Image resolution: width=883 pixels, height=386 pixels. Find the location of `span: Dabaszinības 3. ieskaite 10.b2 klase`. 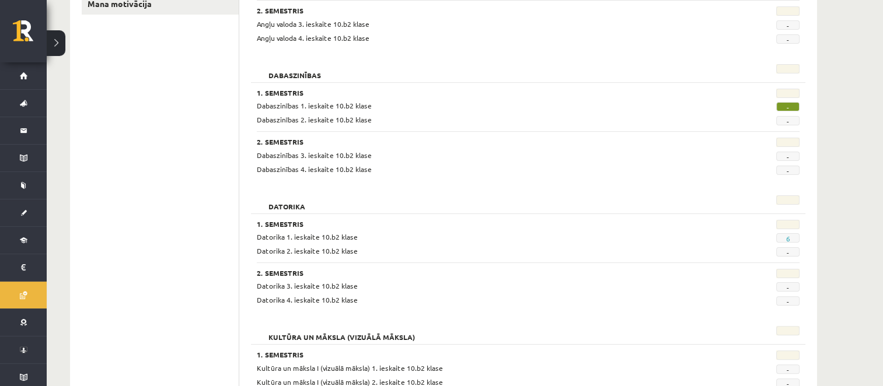

span: Dabaszinības 3. ieskaite 10.b2 klase is located at coordinates (314, 155).